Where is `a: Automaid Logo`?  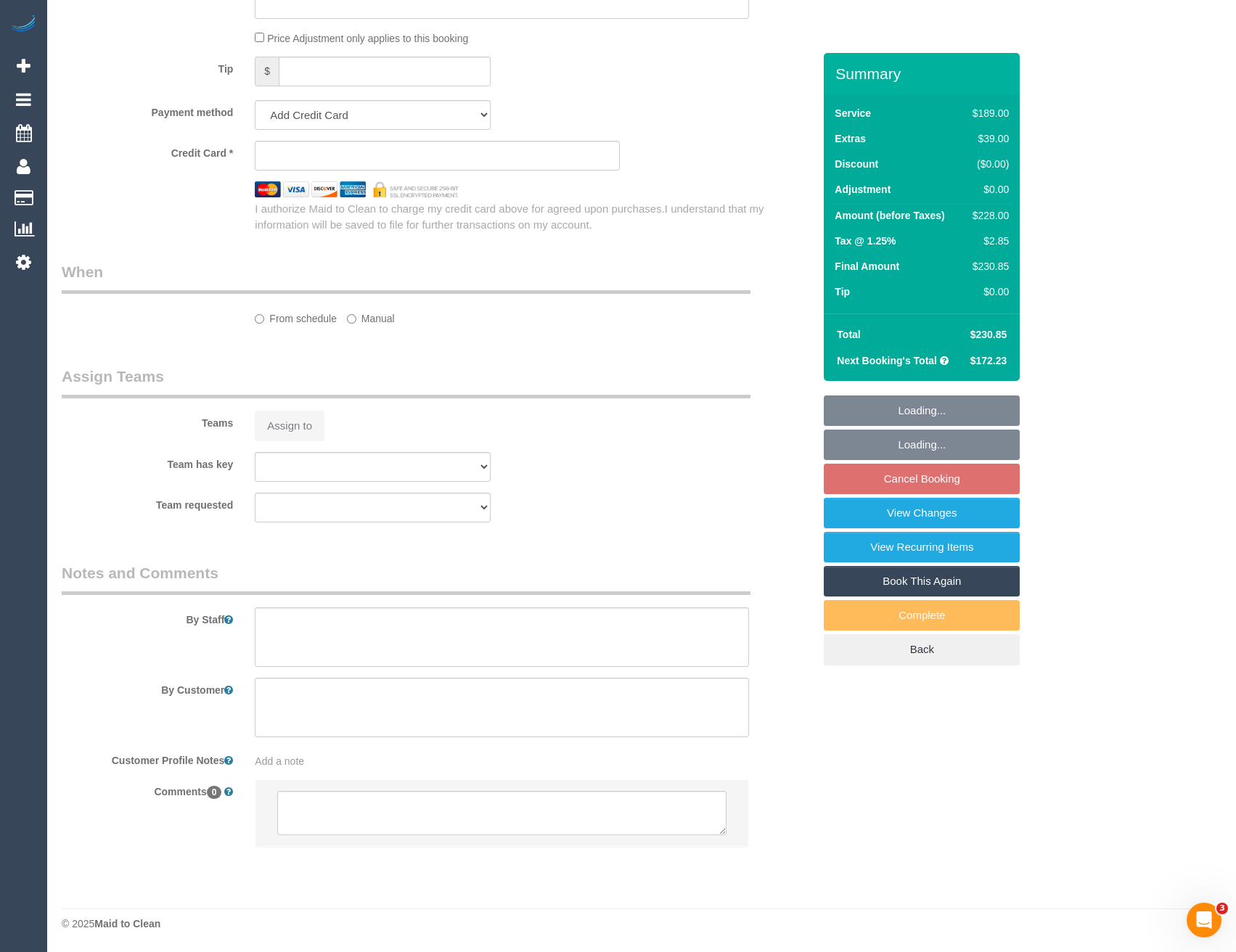
a: Automaid Logo is located at coordinates (23, 25).